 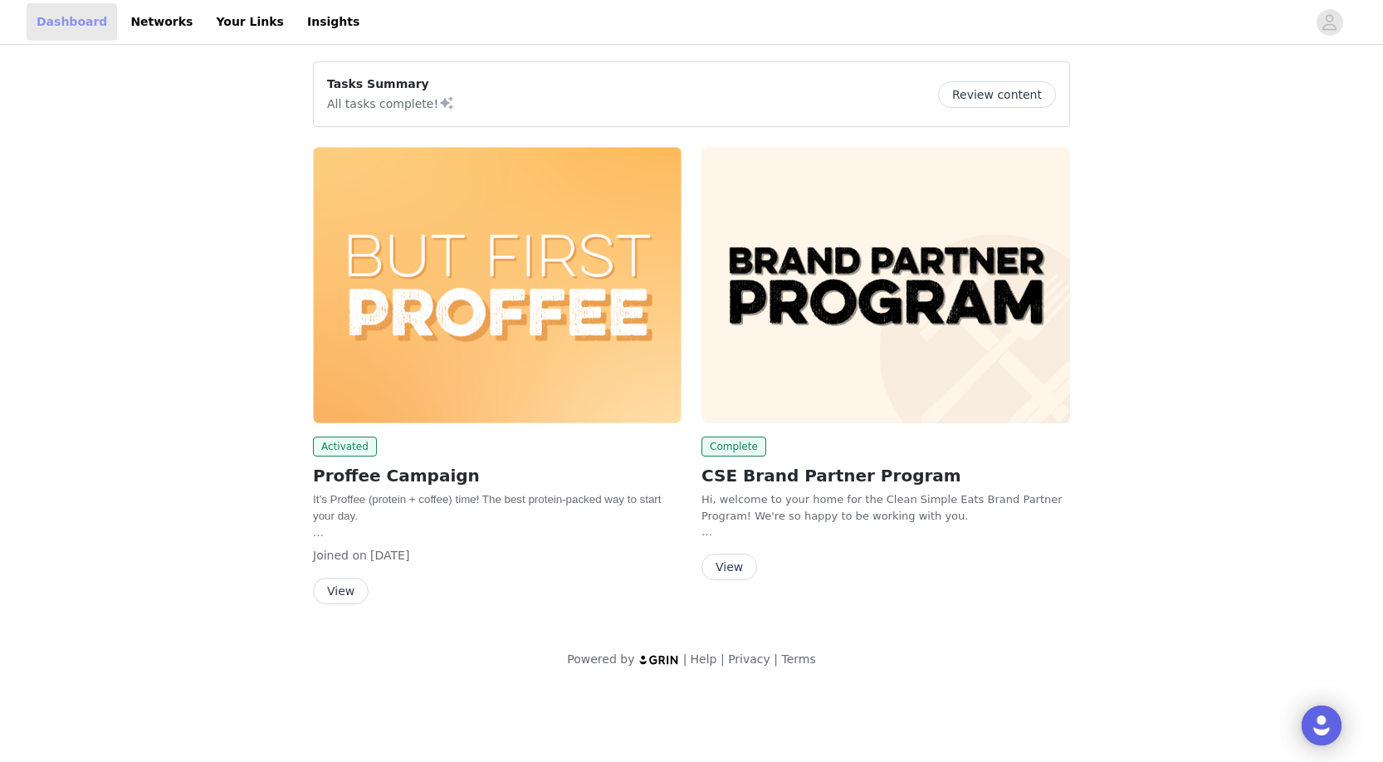 What do you see at coordinates (161, 22) in the screenshot?
I see `a: Networks` at bounding box center [161, 22].